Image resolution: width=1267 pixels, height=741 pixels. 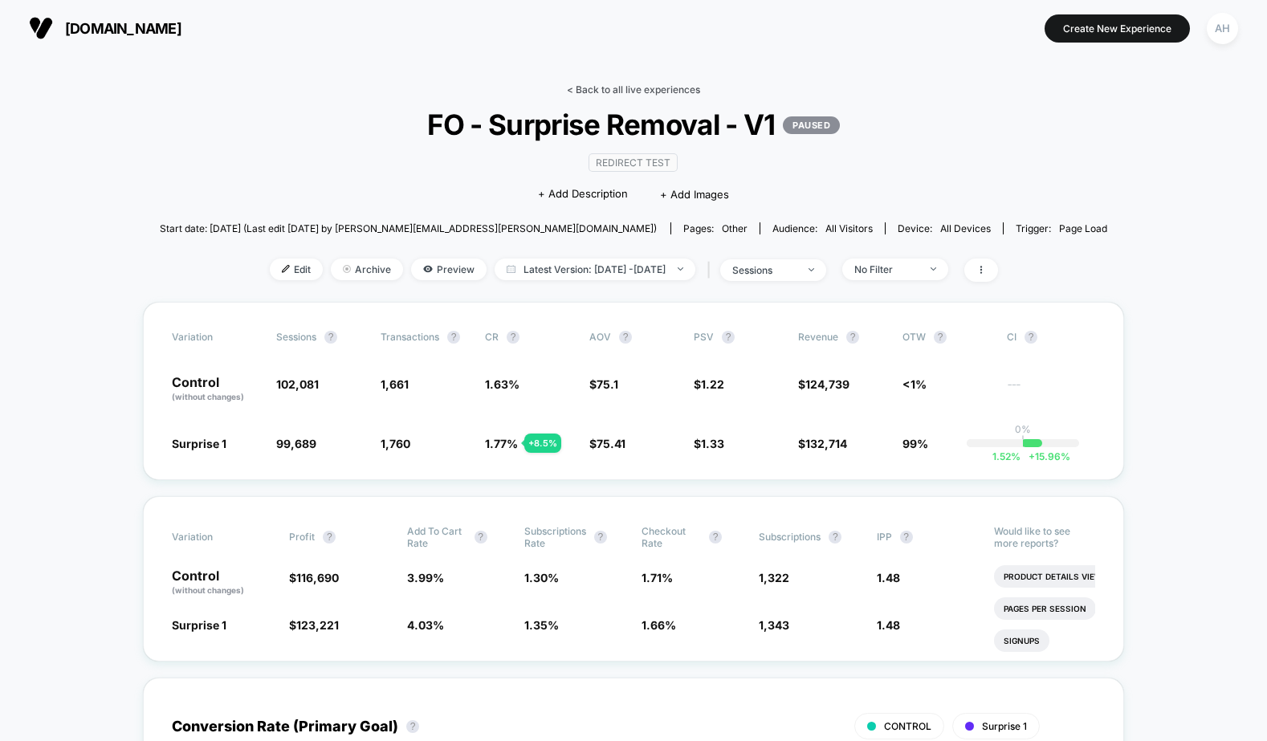 I want to click on span: 1.52 %, so click(x=1006, y=456).